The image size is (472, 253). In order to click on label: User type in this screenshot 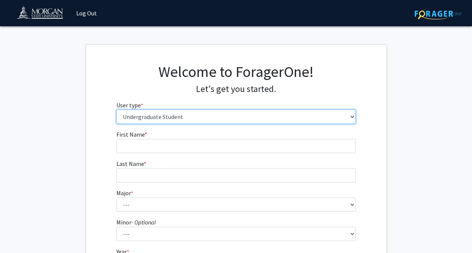, I will do `click(130, 105)`.